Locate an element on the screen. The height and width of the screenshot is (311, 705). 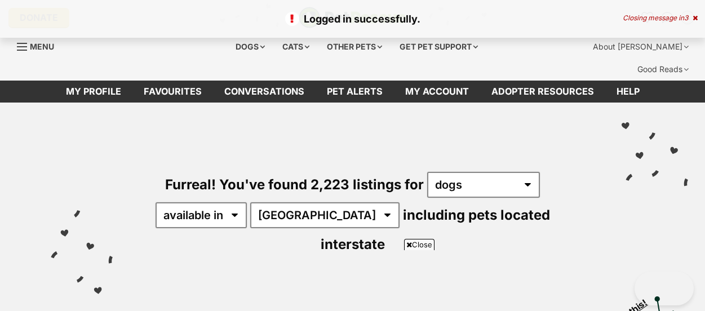
a: Favourites is located at coordinates (172, 91).